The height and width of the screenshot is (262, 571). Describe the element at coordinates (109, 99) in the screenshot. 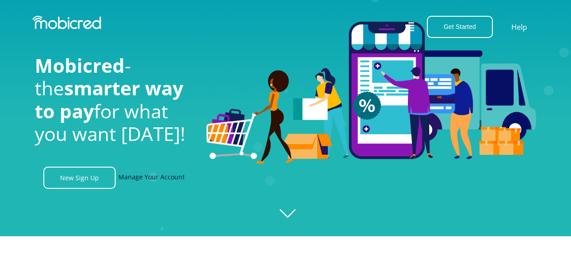

I see `span: smarter way to pay` at that location.